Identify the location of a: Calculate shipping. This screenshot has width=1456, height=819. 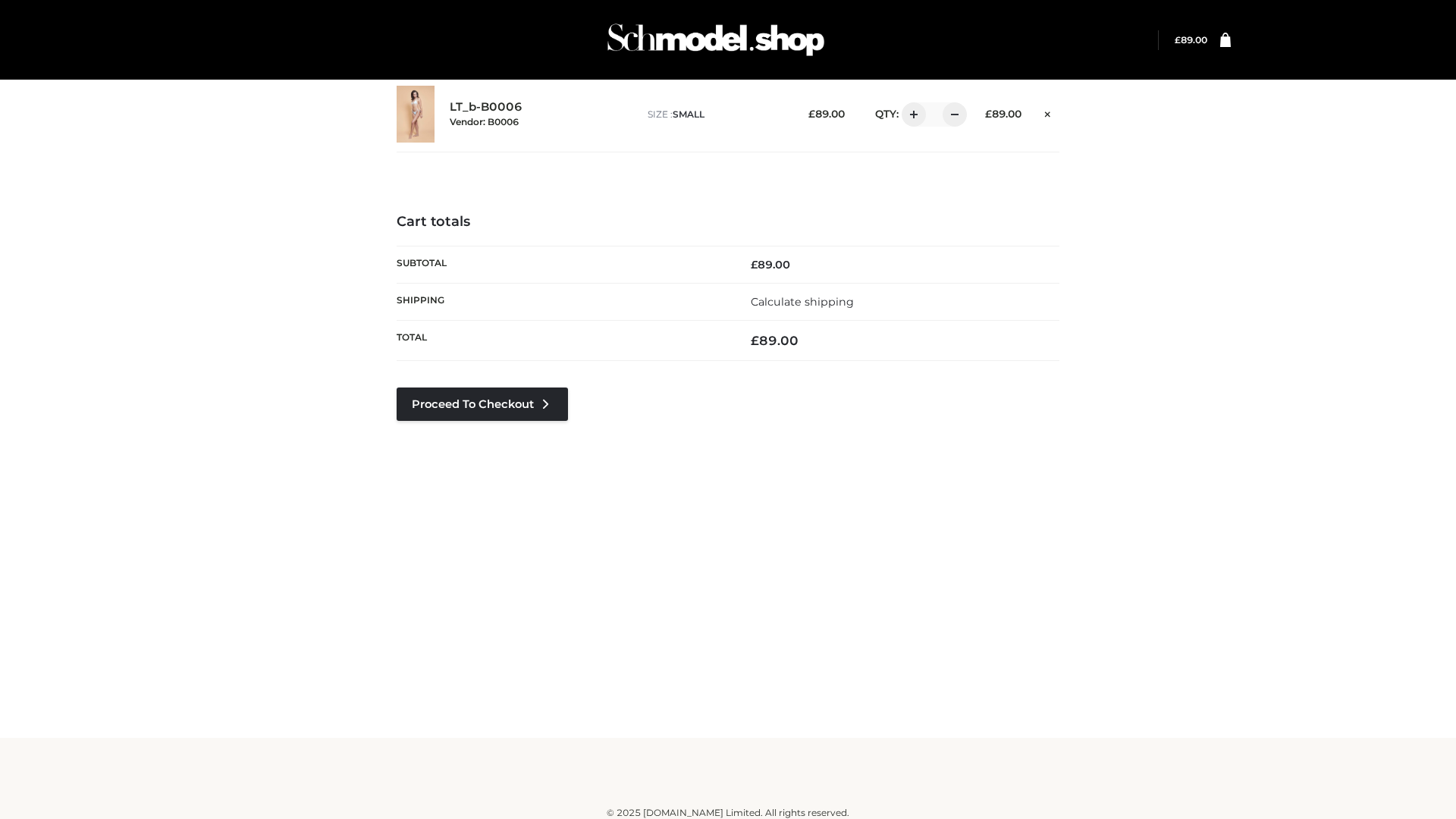
(802, 302).